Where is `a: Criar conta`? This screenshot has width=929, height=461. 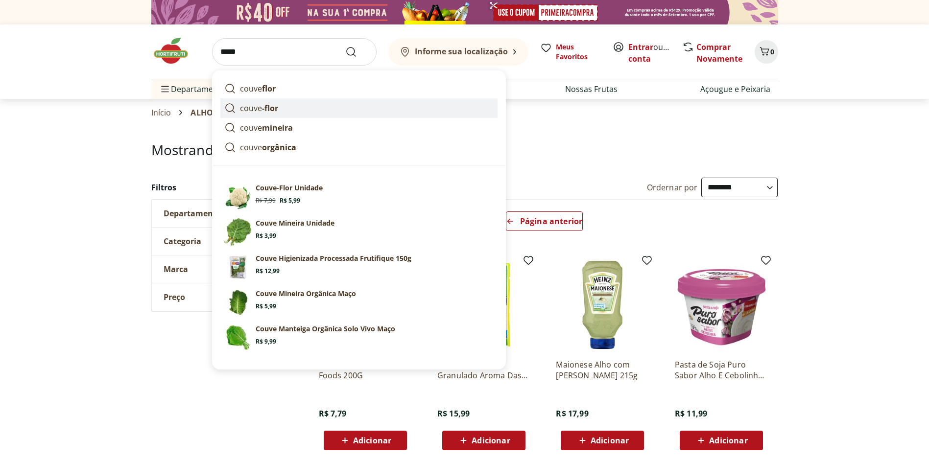 a: Criar conta is located at coordinates (655, 53).